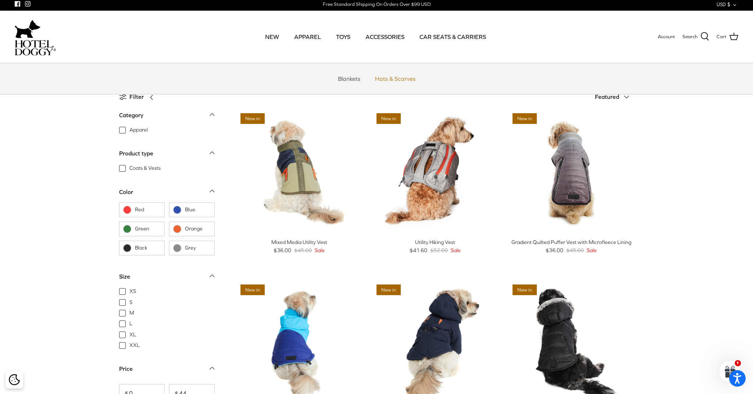 The width and height of the screenshot is (753, 394). Describe the element at coordinates (14, 380) in the screenshot. I see `button: Cookie policy` at that location.